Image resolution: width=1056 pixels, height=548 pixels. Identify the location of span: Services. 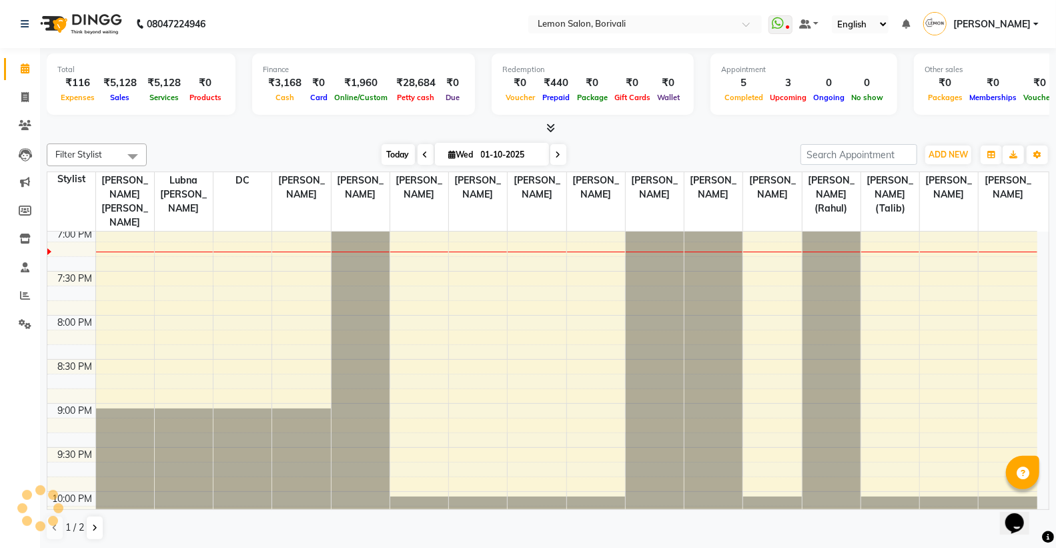
(164, 97).